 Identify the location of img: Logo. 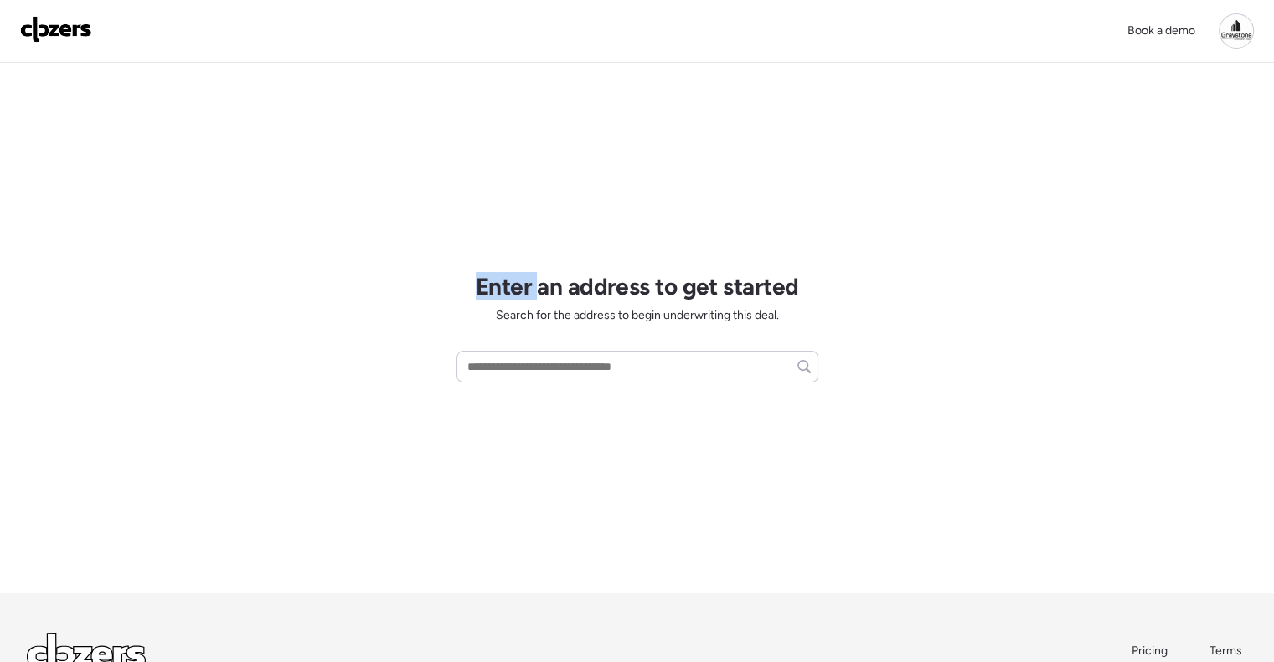
(56, 29).